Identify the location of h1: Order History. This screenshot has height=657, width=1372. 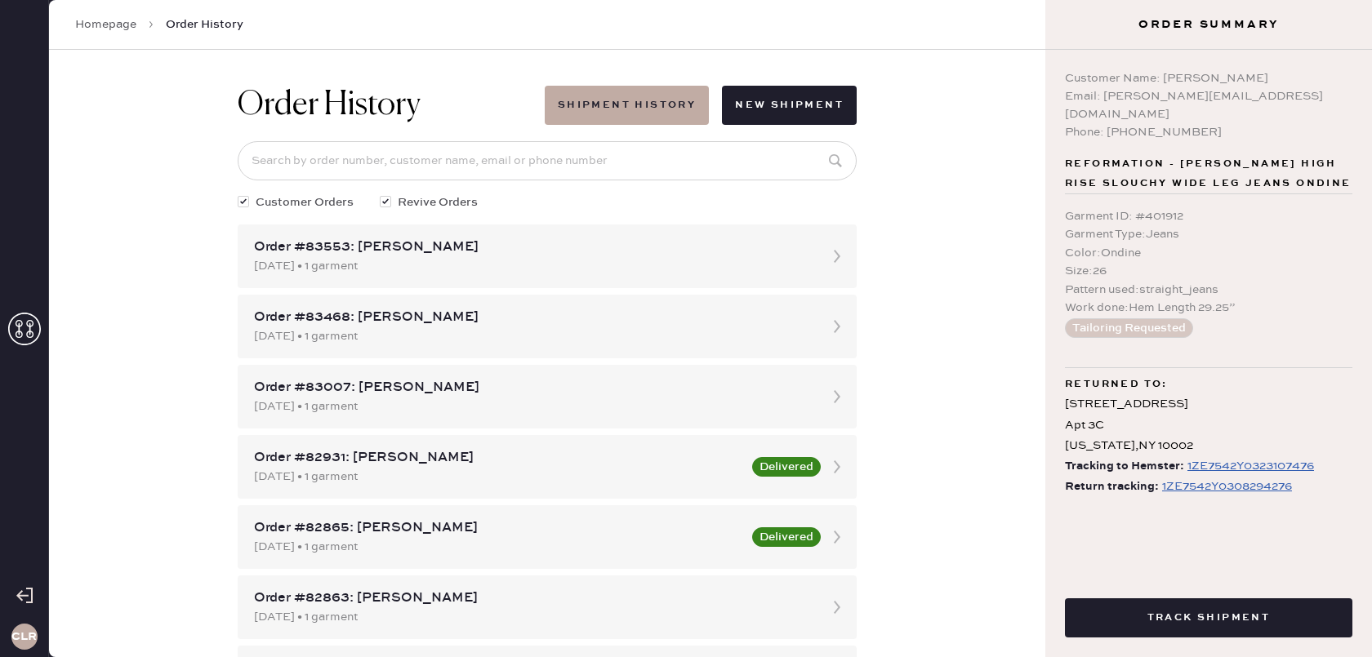
(329, 105).